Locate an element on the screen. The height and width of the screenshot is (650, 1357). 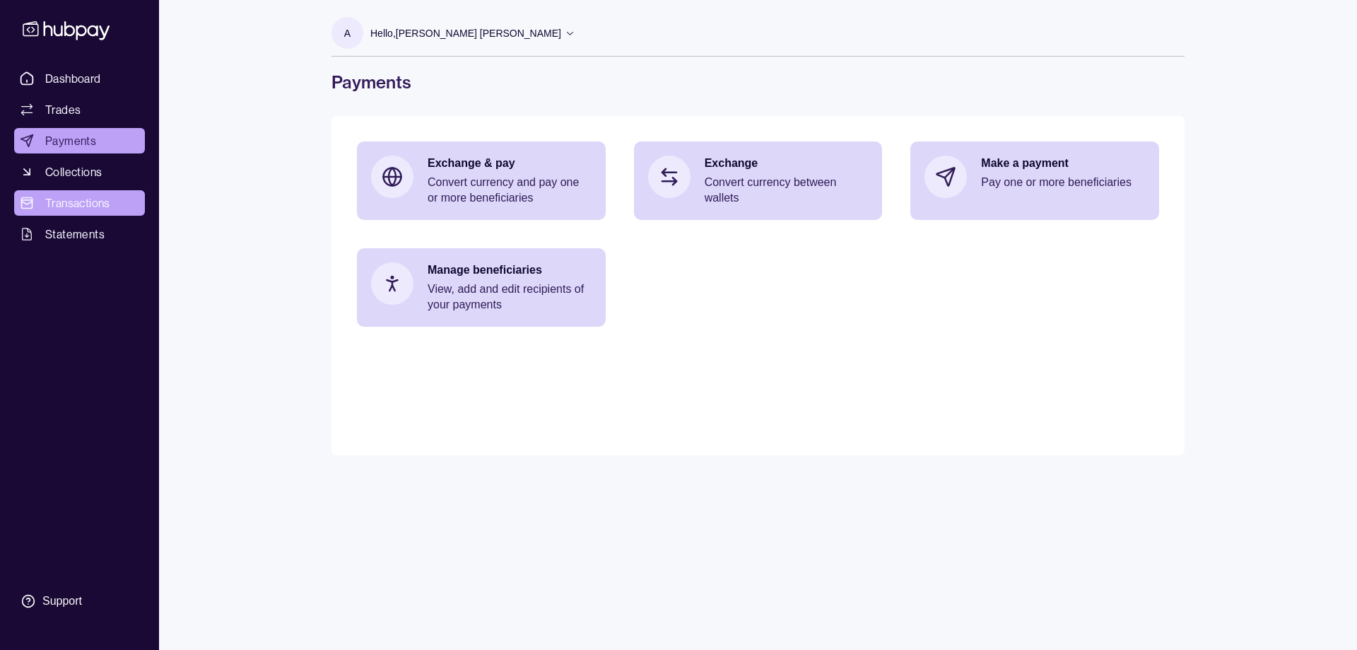
p: Make a payment is located at coordinates (1063, 163).